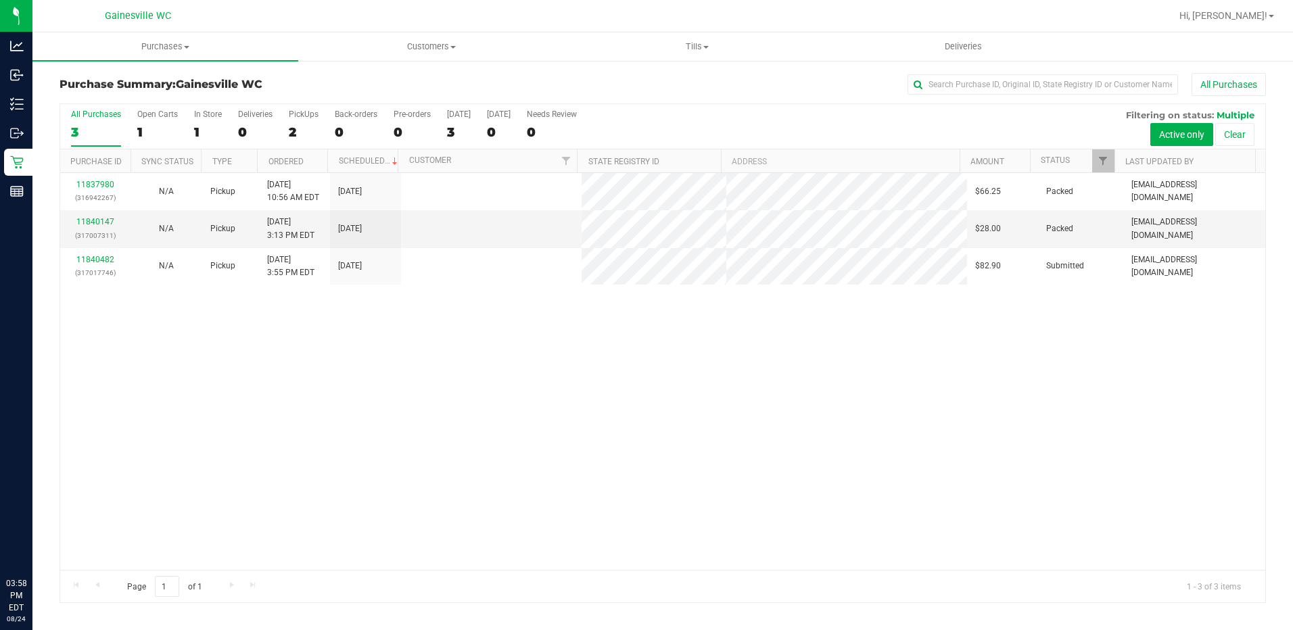  I want to click on a: 11837980, so click(95, 185).